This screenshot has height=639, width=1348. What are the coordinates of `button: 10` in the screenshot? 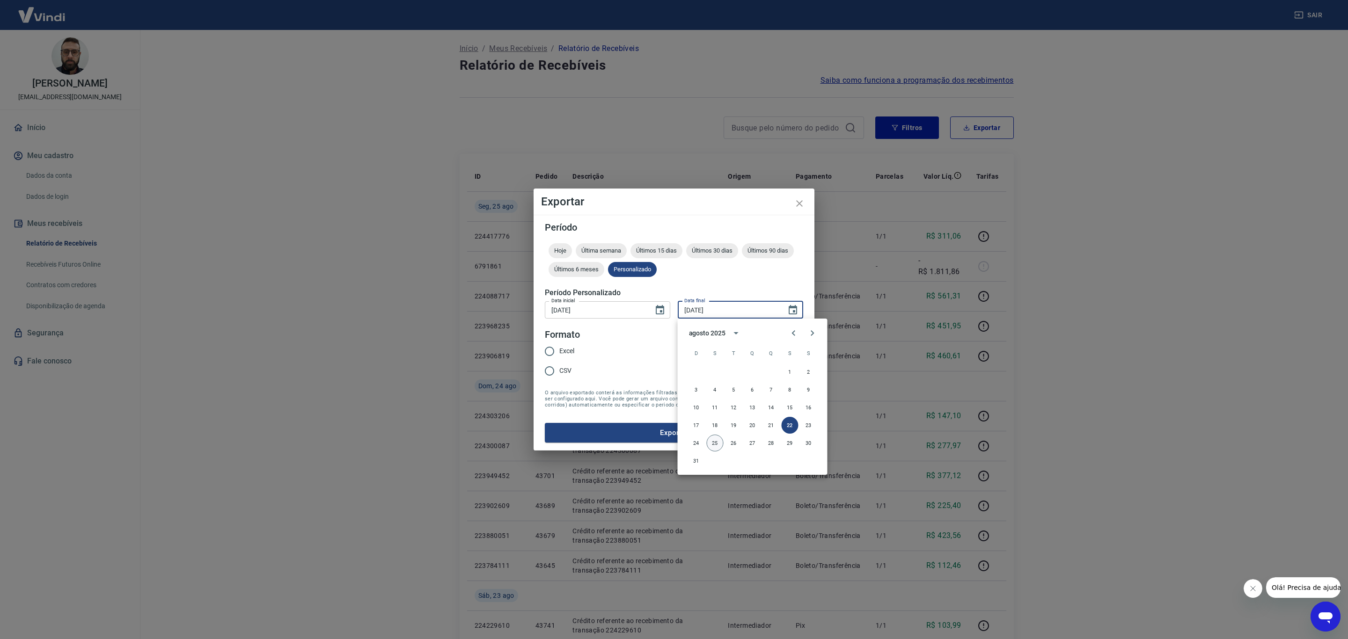 It's located at (696, 408).